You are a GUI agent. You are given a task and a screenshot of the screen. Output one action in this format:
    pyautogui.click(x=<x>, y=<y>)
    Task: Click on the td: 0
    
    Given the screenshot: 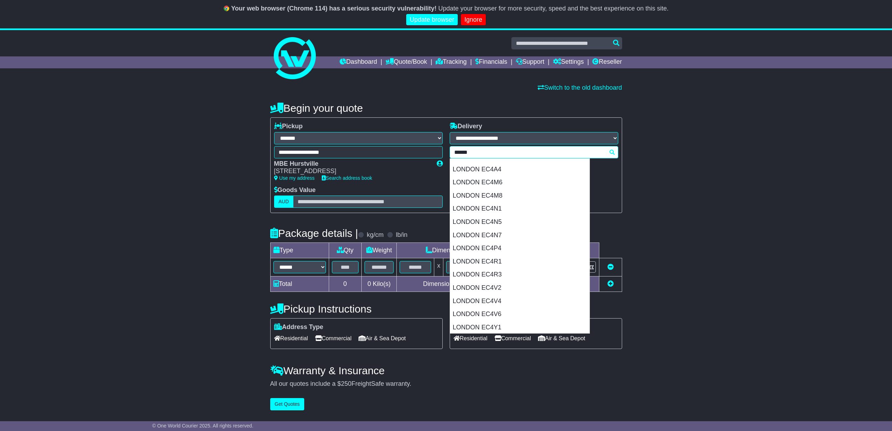 What is the action you would take?
    pyautogui.click(x=345, y=284)
    